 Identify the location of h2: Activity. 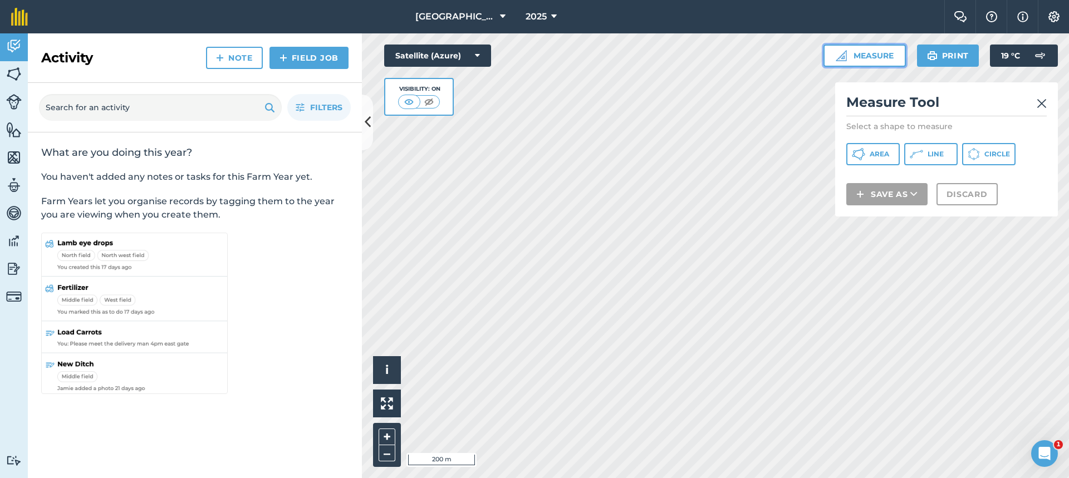
(67, 58).